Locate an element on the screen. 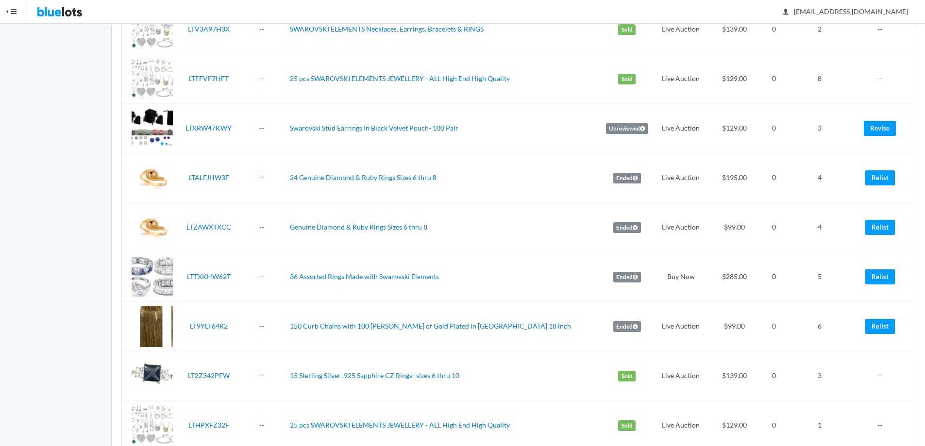  td: $195.00 is located at coordinates (733, 178).